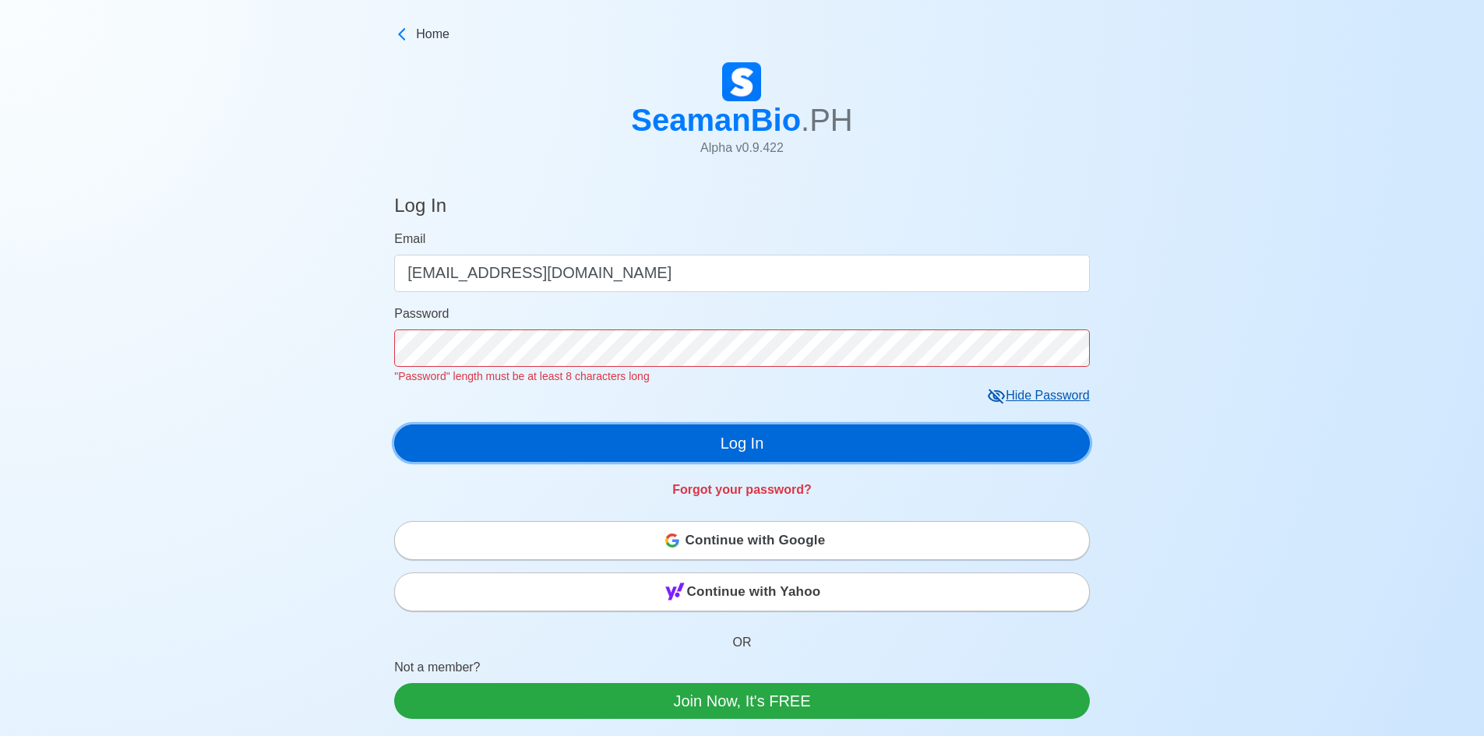 This screenshot has height=736, width=1484. I want to click on span: Continue with Google, so click(756, 541).